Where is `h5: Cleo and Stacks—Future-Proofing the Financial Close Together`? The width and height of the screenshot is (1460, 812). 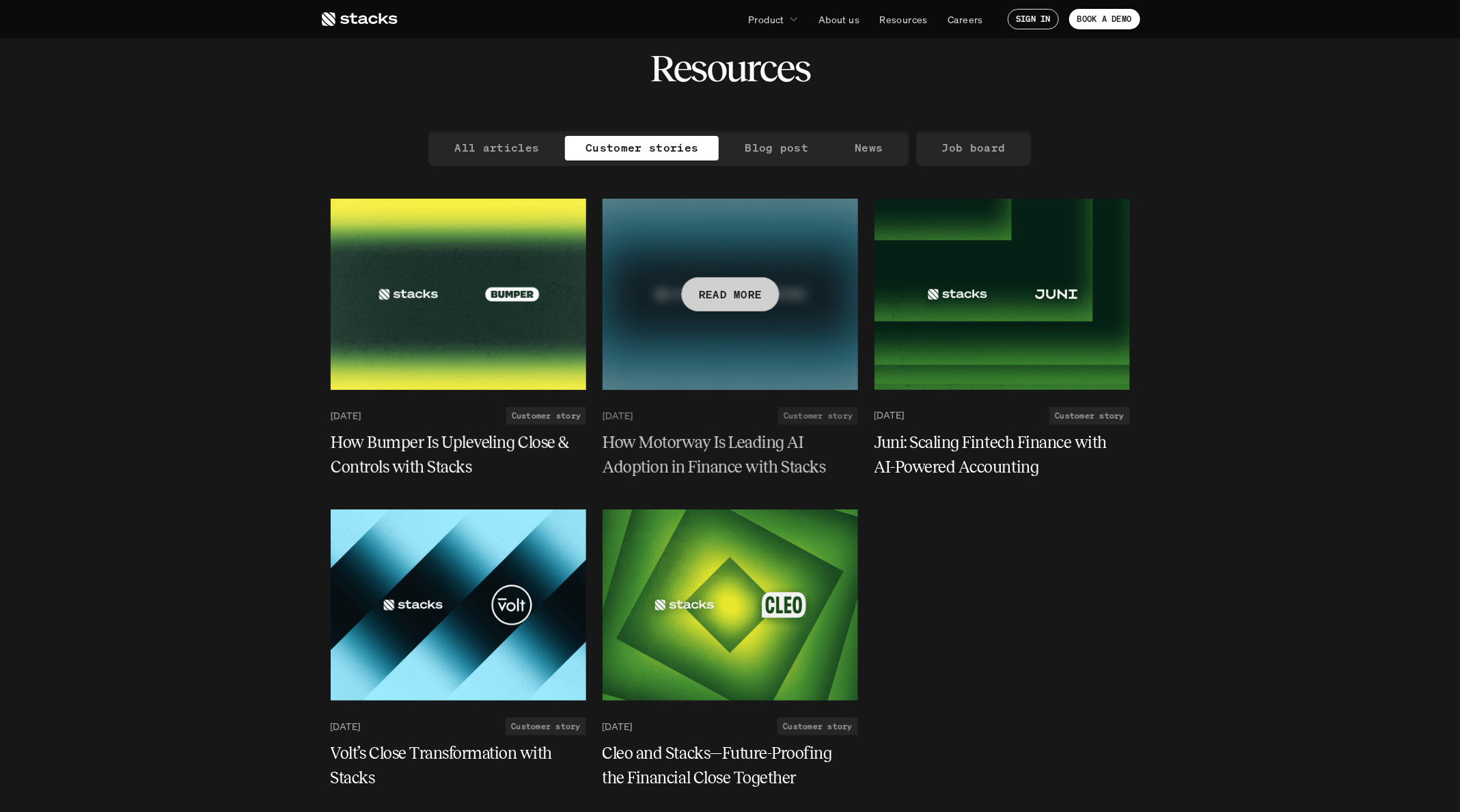
h5: Cleo and Stacks—Future-Proofing the Financial Close Together is located at coordinates (722, 766).